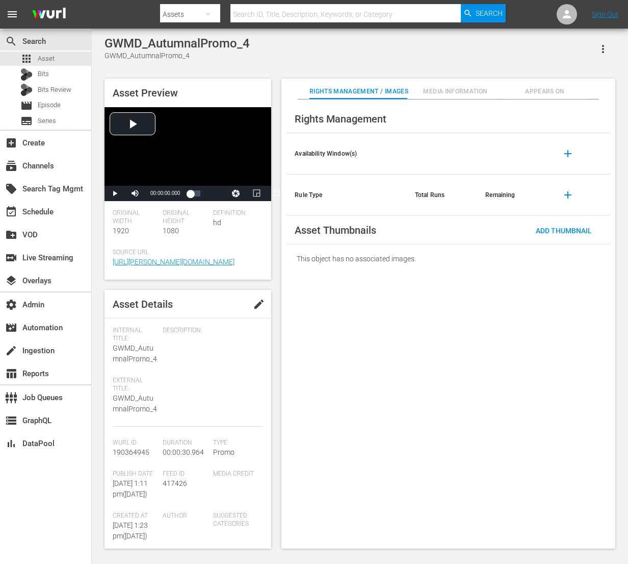 This screenshot has width=628, height=564. What do you see at coordinates (236, 520) in the screenshot?
I see `span: Suggested Categories` at bounding box center [236, 520].